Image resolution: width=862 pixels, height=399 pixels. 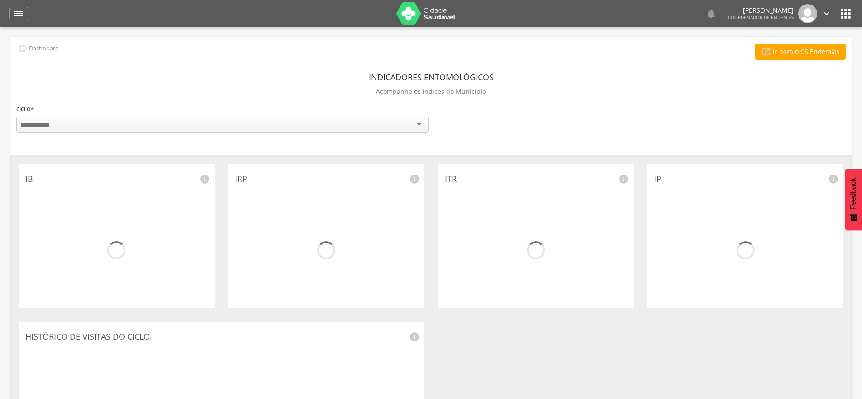 I want to click on p: Acompanhe os índices do Município, so click(x=431, y=92).